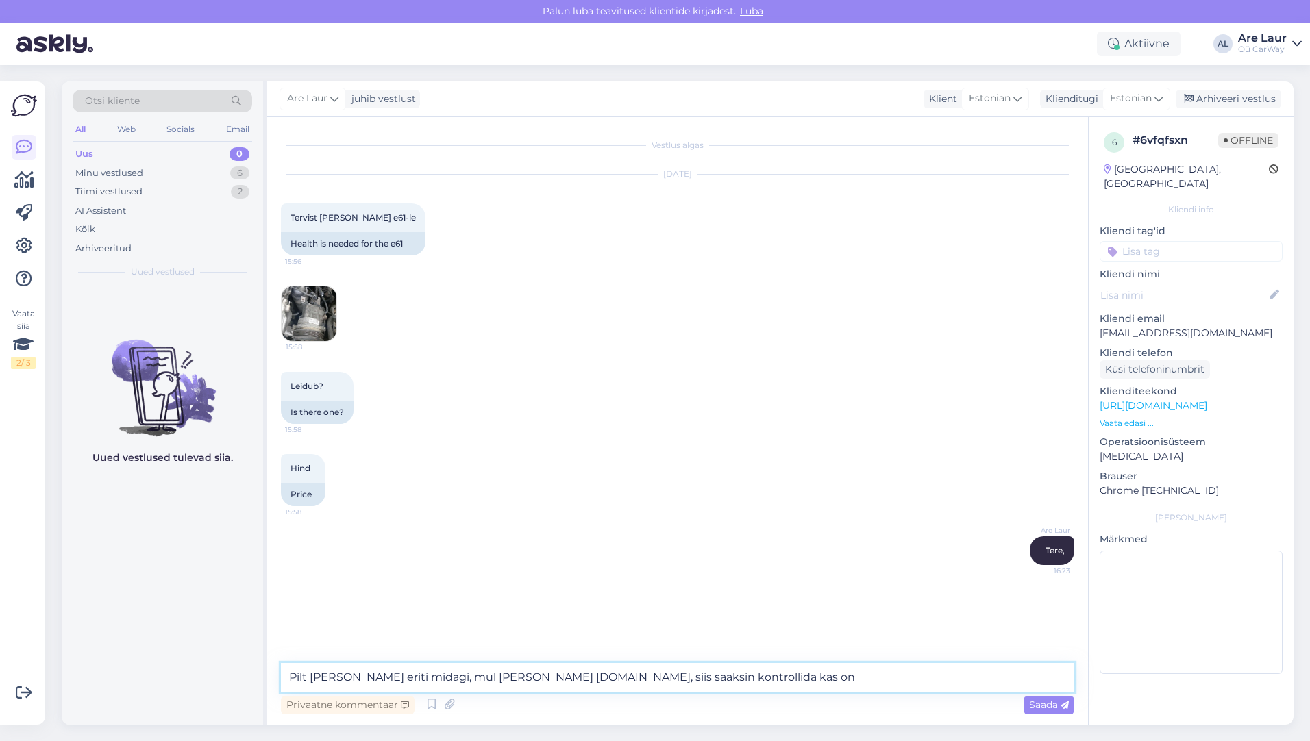  I want to click on div: 6, so click(240, 173).